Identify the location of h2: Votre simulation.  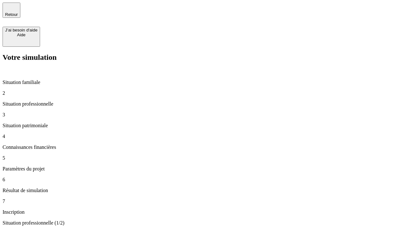
(203, 57).